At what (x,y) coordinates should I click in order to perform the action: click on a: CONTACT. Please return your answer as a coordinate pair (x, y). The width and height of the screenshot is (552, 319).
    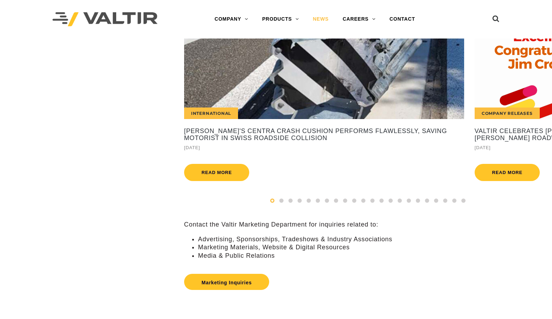
    Looking at the image, I should click on (402, 19).